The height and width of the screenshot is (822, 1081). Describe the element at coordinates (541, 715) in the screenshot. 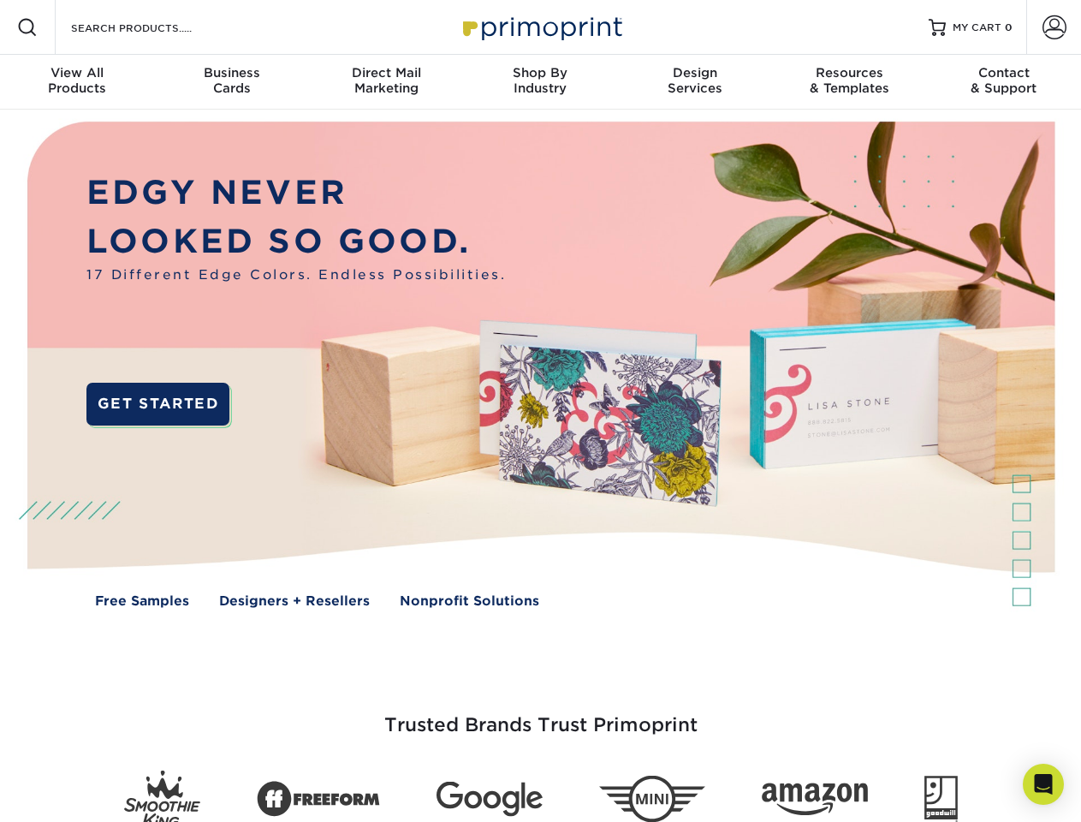

I see `h3: Trusted Brands Trust Primoprint` at that location.